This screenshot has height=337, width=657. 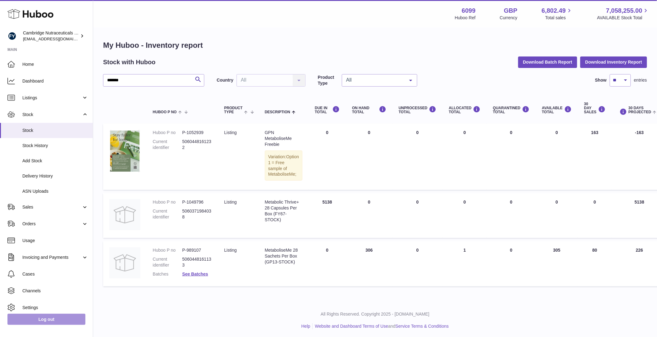 I want to click on span: Add Stock, so click(x=55, y=161).